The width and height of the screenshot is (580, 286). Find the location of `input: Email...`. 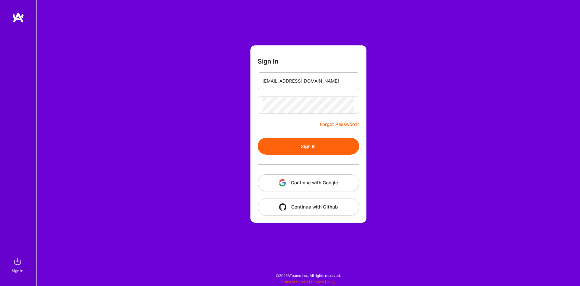

input: Email... is located at coordinates (309, 81).